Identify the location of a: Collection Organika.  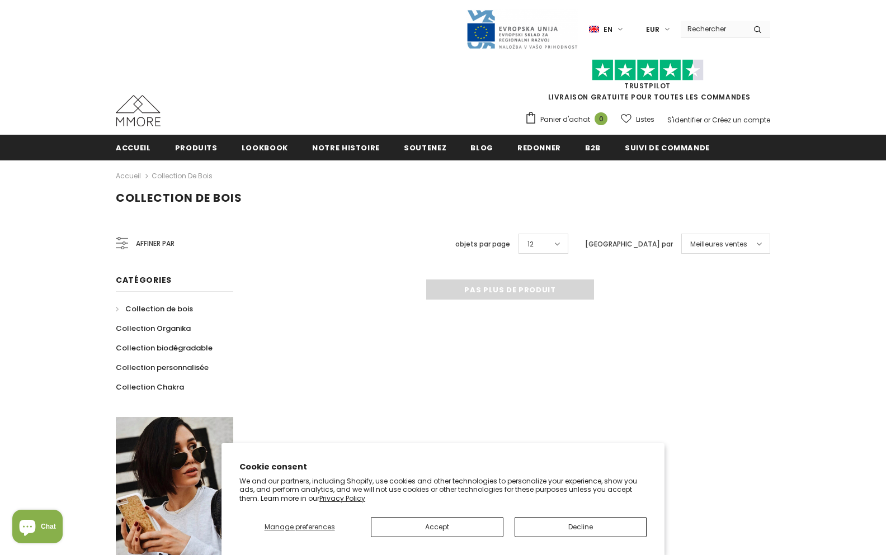
(153, 328).